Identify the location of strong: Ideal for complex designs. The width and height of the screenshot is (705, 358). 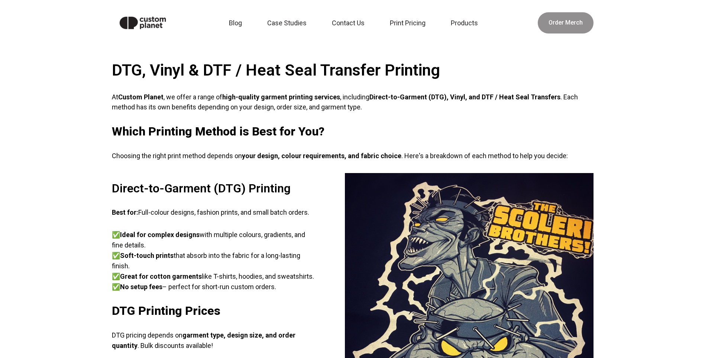
(160, 234).